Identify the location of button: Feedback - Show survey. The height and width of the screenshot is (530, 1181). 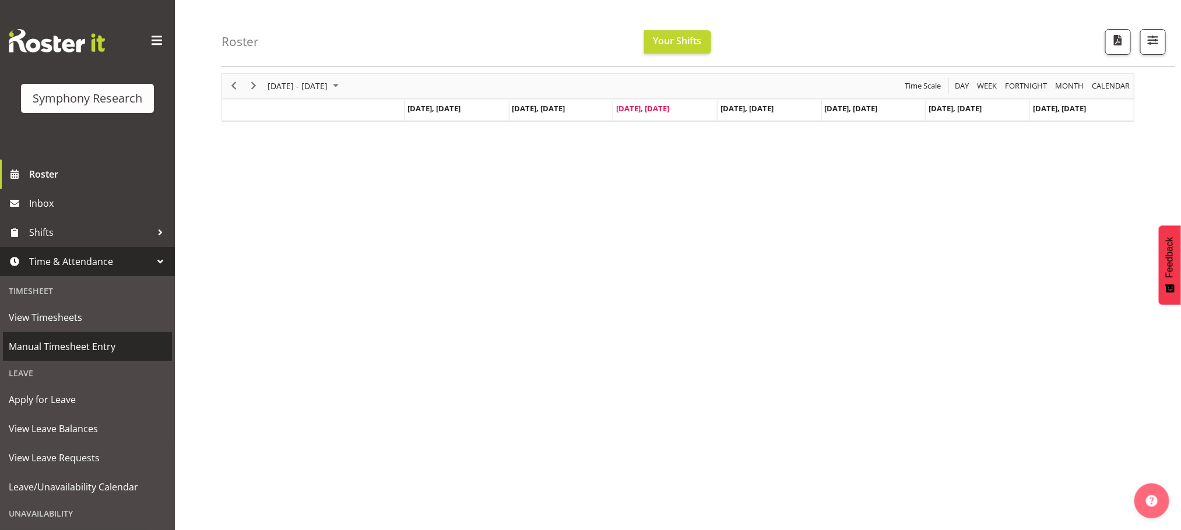
(1170, 265).